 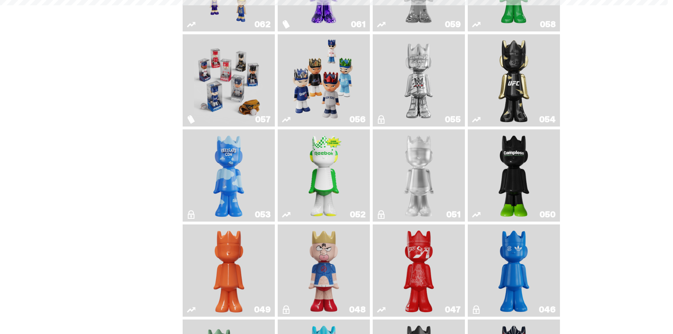 What do you see at coordinates (263, 24) in the screenshot?
I see `div: 062` at bounding box center [263, 24].